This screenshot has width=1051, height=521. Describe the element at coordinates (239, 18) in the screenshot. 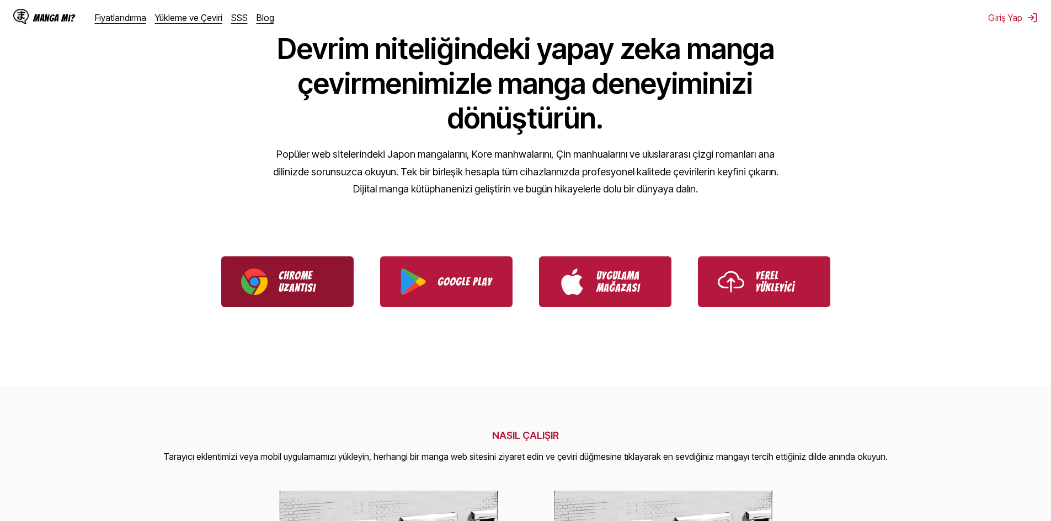

I see `a: SSS` at that location.